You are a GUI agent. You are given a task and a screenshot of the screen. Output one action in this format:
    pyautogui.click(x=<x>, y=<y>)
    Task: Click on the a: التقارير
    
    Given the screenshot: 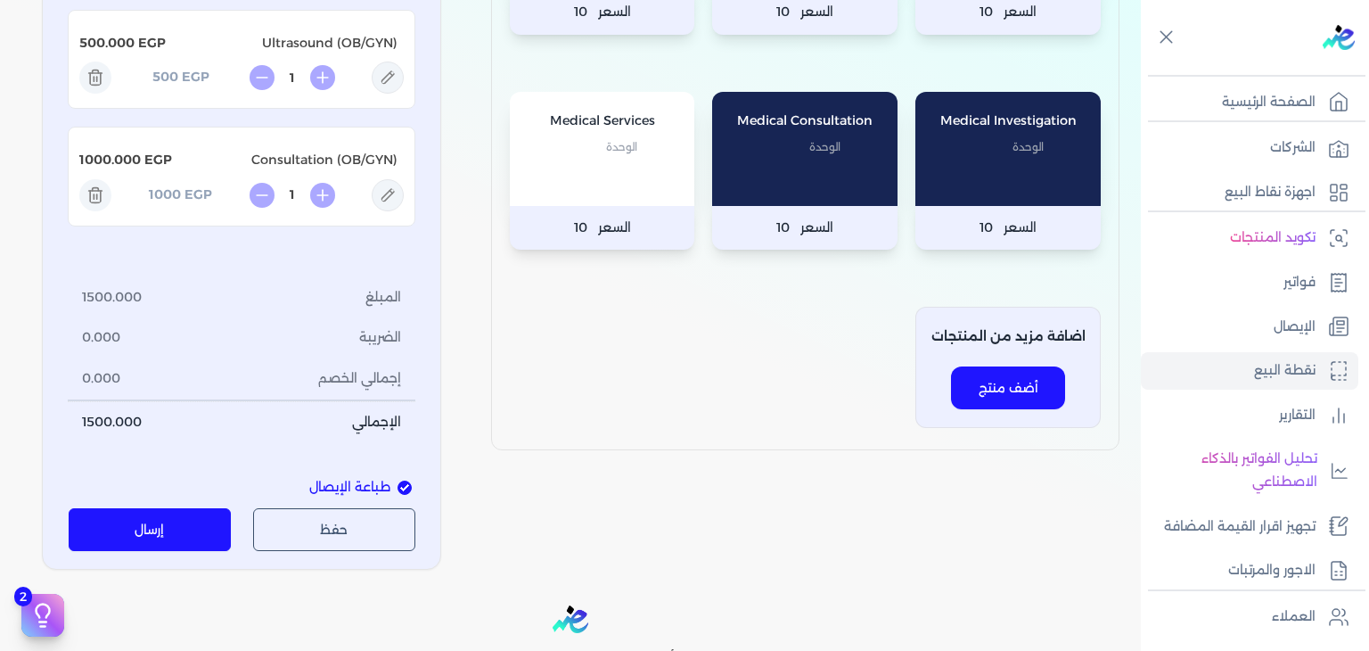 What is the action you would take?
    pyautogui.click(x=1250, y=415)
    